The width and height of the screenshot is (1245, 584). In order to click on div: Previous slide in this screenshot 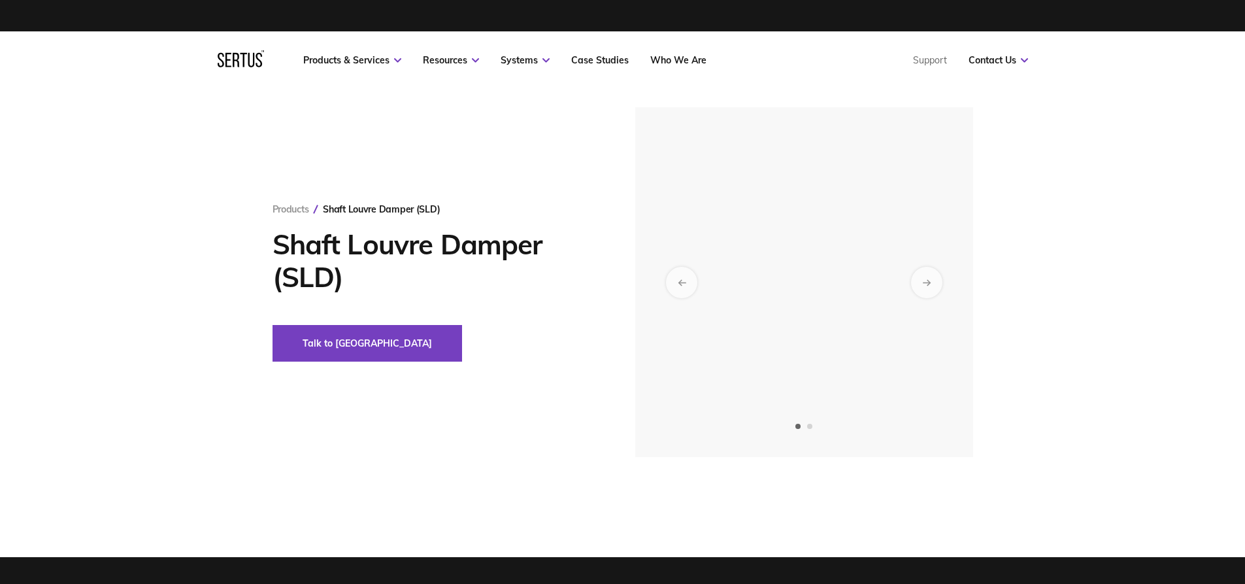, I will do `click(682, 282)`.